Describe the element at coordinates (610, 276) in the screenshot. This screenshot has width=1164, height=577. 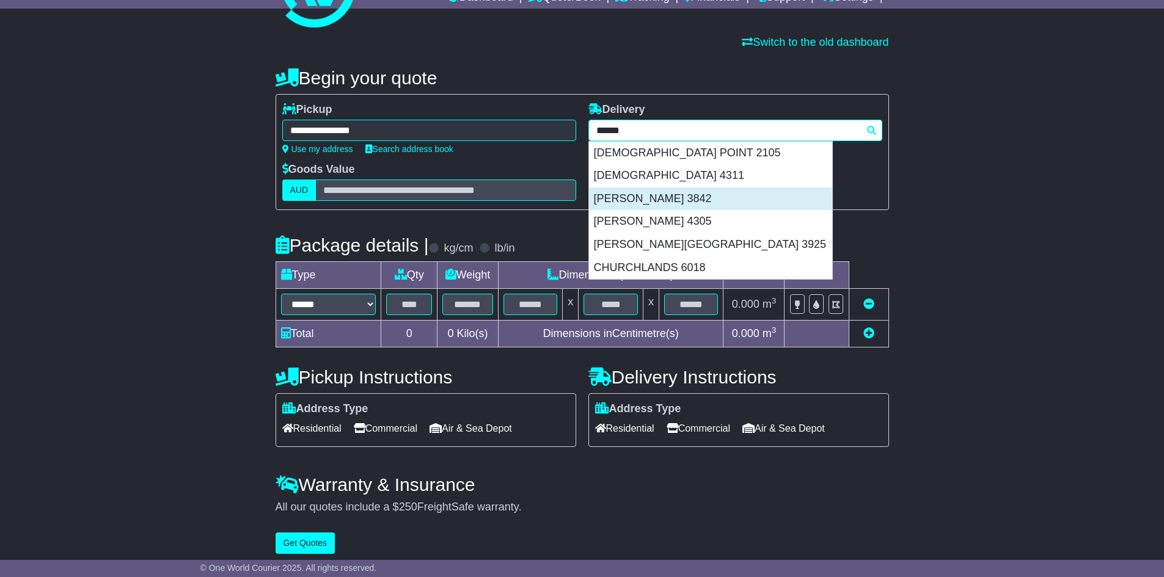
I see `td: Dimensions (L x W x H)` at that location.